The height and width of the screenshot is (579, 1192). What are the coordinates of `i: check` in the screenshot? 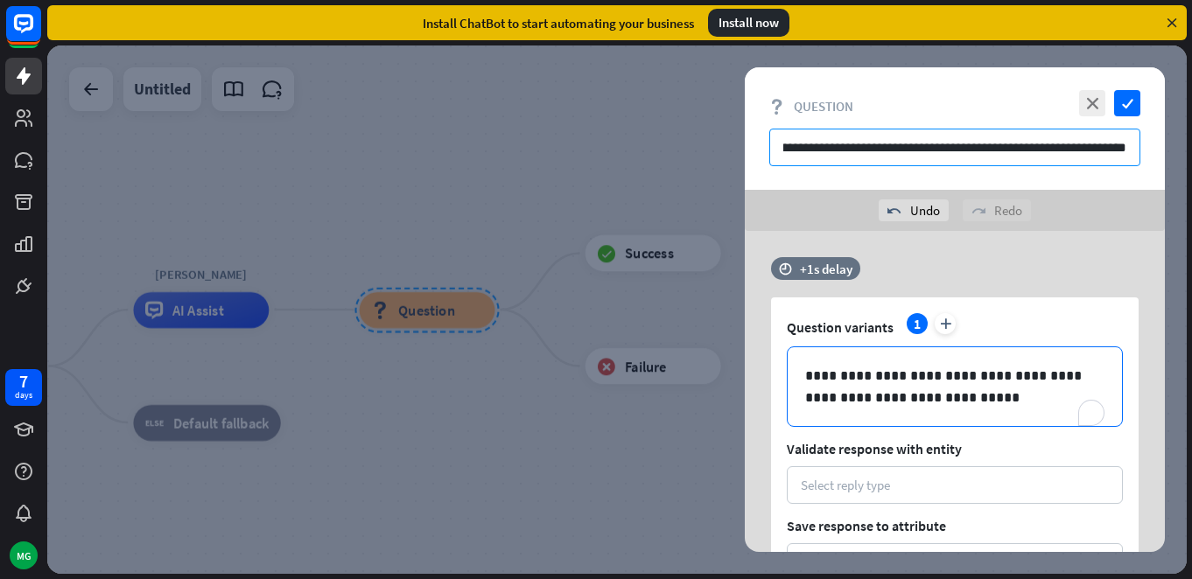 It's located at (1127, 103).